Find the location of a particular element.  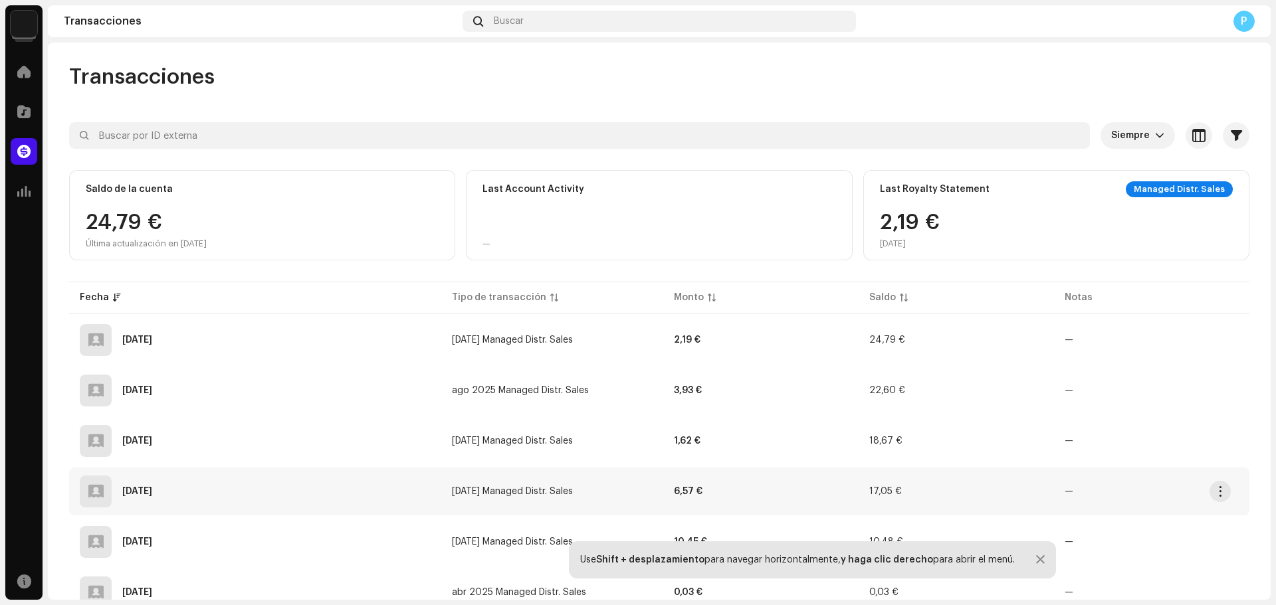

div: Fecha is located at coordinates (94, 298).